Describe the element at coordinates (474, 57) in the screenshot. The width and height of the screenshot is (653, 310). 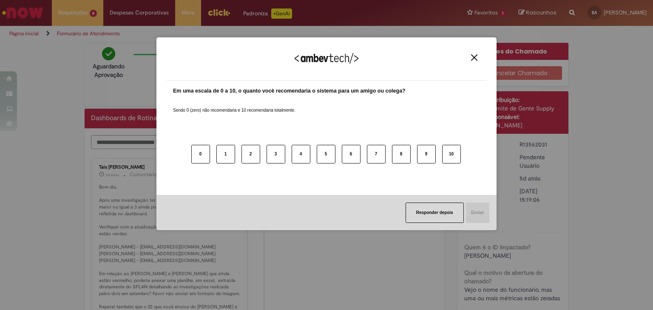
I see `img: Close` at that location.